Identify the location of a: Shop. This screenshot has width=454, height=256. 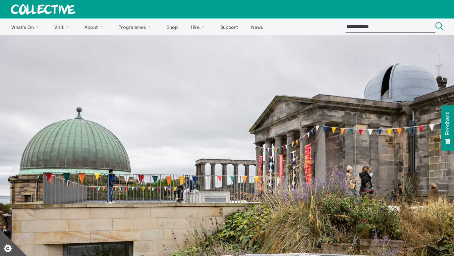
(172, 27).